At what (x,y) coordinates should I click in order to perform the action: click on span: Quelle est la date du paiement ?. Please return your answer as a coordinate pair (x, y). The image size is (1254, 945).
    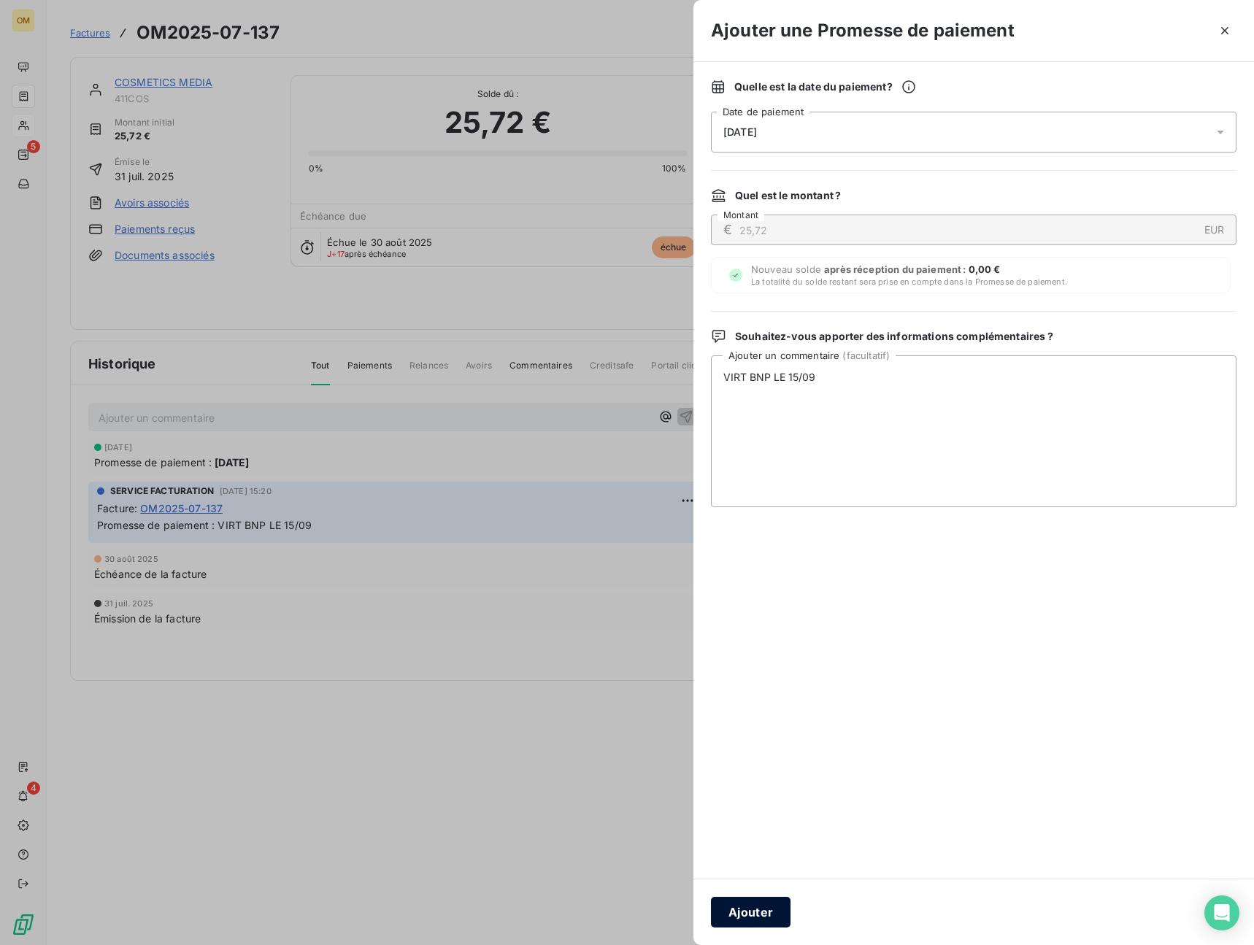
    Looking at the image, I should click on (825, 87).